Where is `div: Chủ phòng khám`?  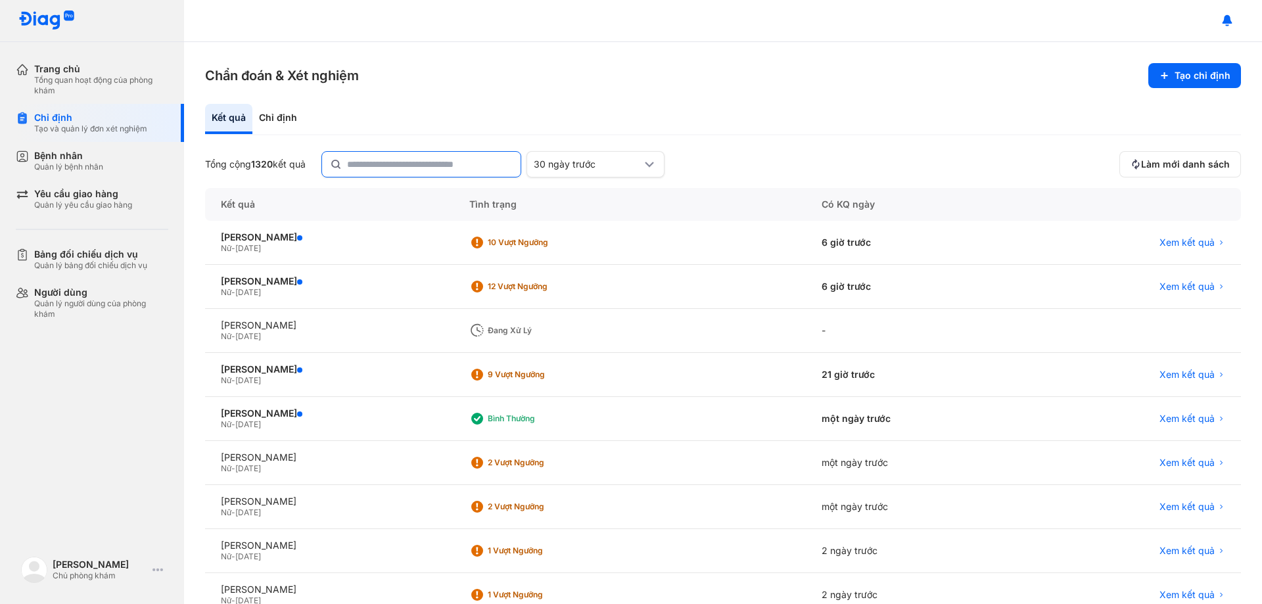
div: Chủ phòng khám is located at coordinates (100, 576).